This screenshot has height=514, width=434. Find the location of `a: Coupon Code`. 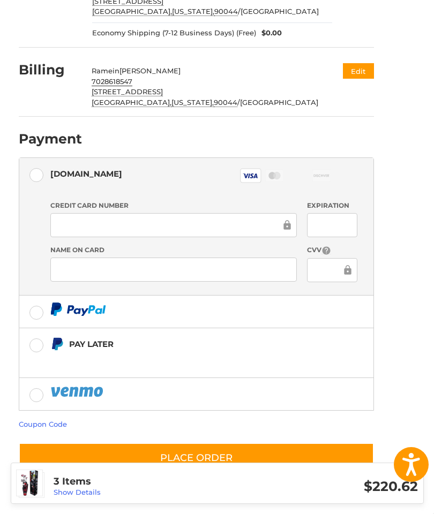

a: Coupon Code is located at coordinates (43, 424).